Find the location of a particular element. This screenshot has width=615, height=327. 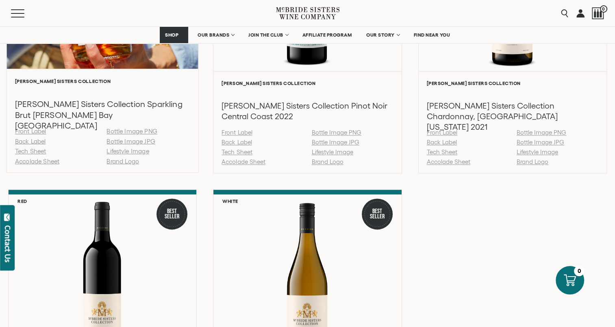

a: SHOP is located at coordinates (174, 35).